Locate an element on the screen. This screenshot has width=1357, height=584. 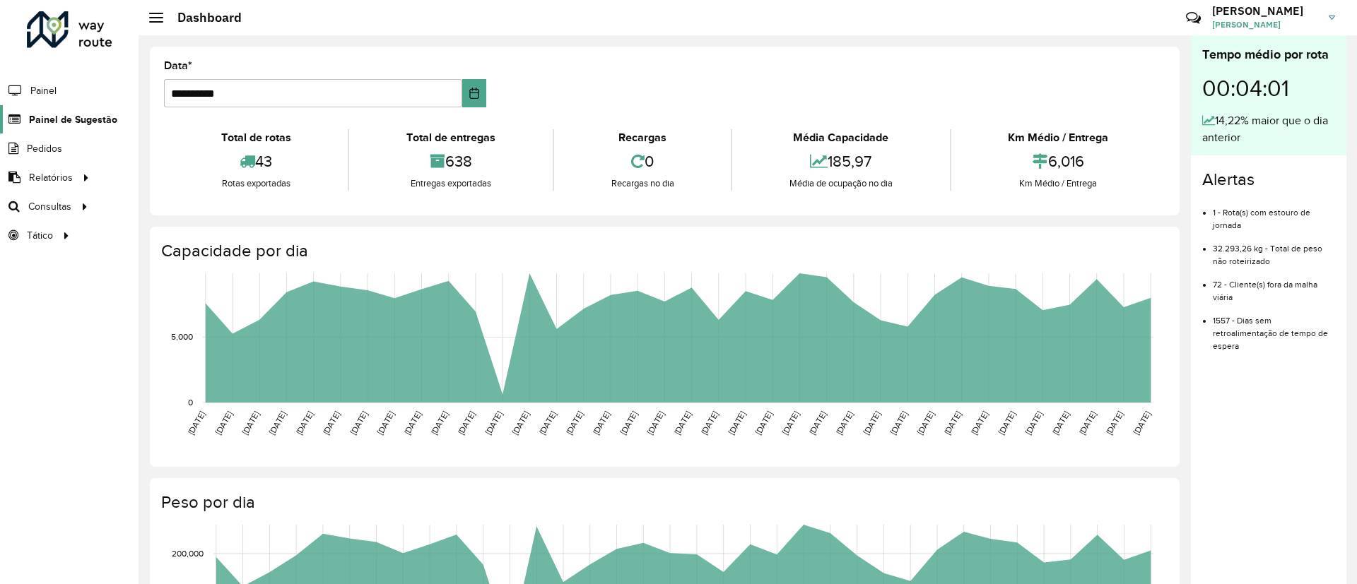
span: Tático is located at coordinates (40, 235).